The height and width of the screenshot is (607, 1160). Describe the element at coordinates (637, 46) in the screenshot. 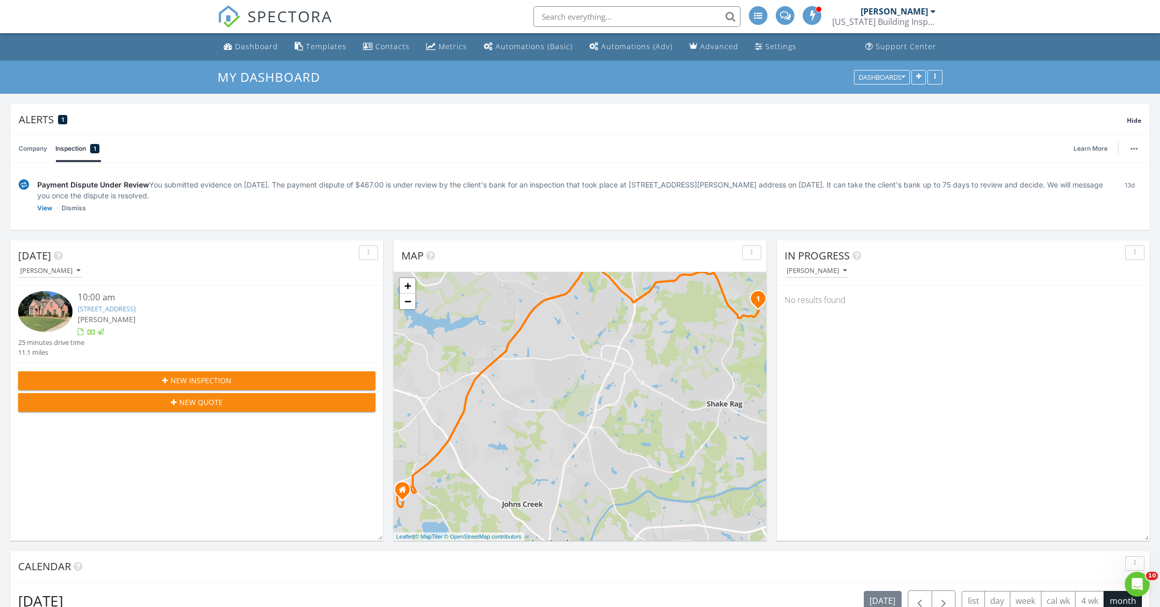

I see `div: Automations (Adv)` at that location.